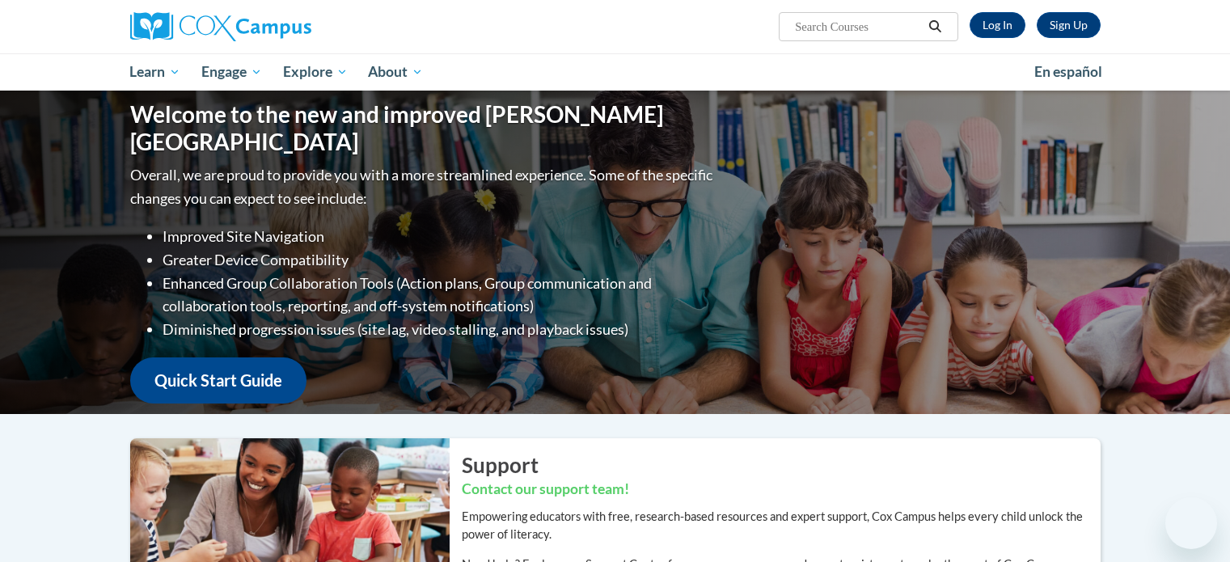  I want to click on span: Explore, so click(315, 72).